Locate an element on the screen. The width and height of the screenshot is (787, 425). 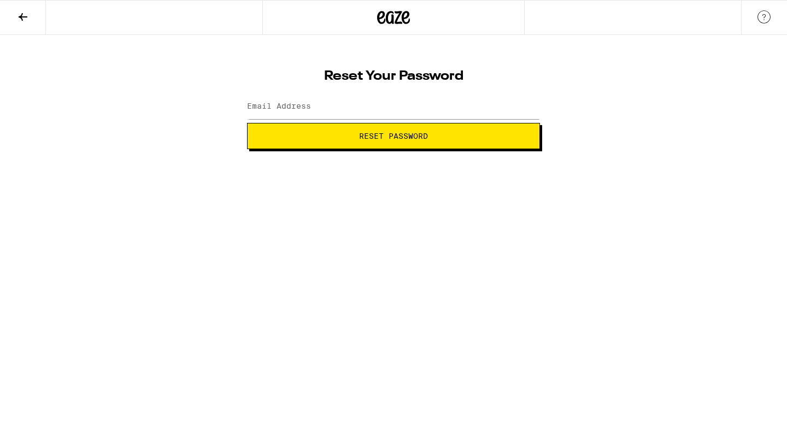
label: Email Address is located at coordinates (279, 106).